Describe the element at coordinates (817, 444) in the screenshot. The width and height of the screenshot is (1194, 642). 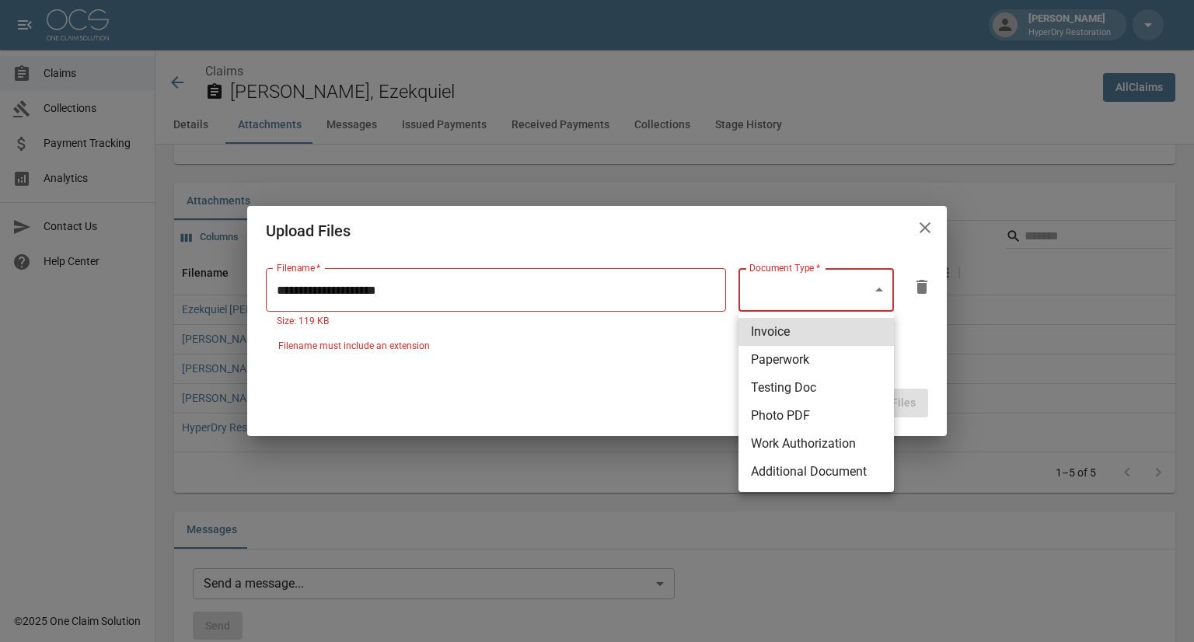
I see `li: Work Authorization` at that location.